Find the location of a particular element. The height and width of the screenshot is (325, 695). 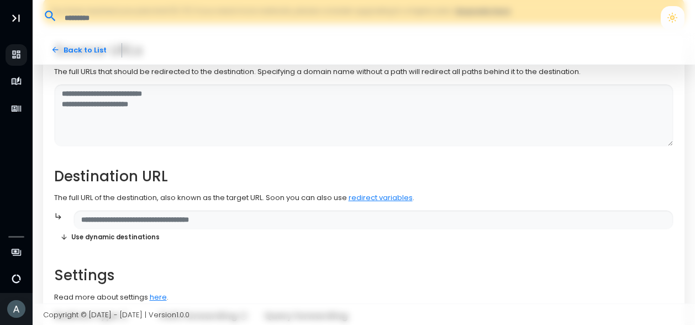

p: Read more about settings . is located at coordinates (364, 297).